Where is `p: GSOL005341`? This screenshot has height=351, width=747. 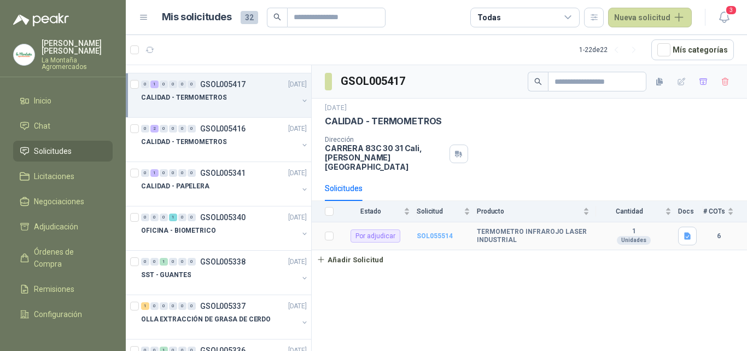
p: GSOL005341 is located at coordinates (223, 173).